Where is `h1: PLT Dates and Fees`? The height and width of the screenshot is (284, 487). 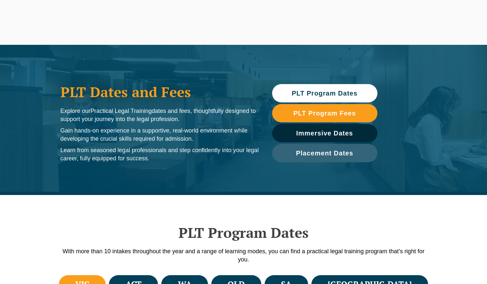
h1: PLT Dates and Fees is located at coordinates (160, 92).